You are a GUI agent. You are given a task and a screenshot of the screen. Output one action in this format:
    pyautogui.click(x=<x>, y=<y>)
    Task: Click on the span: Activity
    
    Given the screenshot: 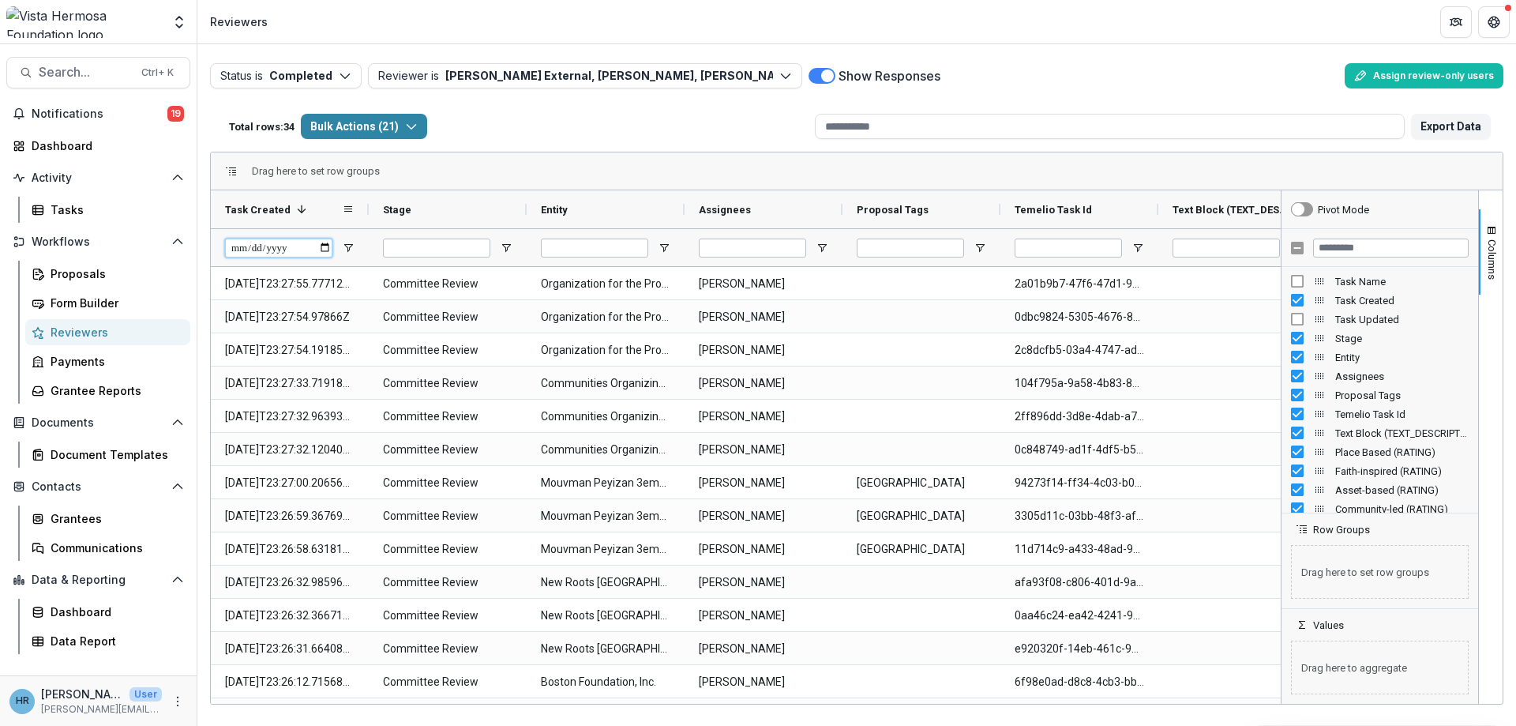 What is the action you would take?
    pyautogui.click(x=98, y=178)
    